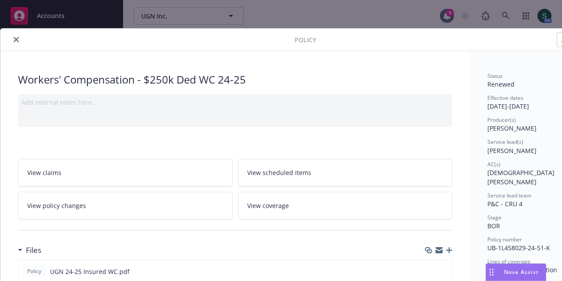  Describe the element at coordinates (57, 205) in the screenshot. I see `span: View policy changes` at that location.